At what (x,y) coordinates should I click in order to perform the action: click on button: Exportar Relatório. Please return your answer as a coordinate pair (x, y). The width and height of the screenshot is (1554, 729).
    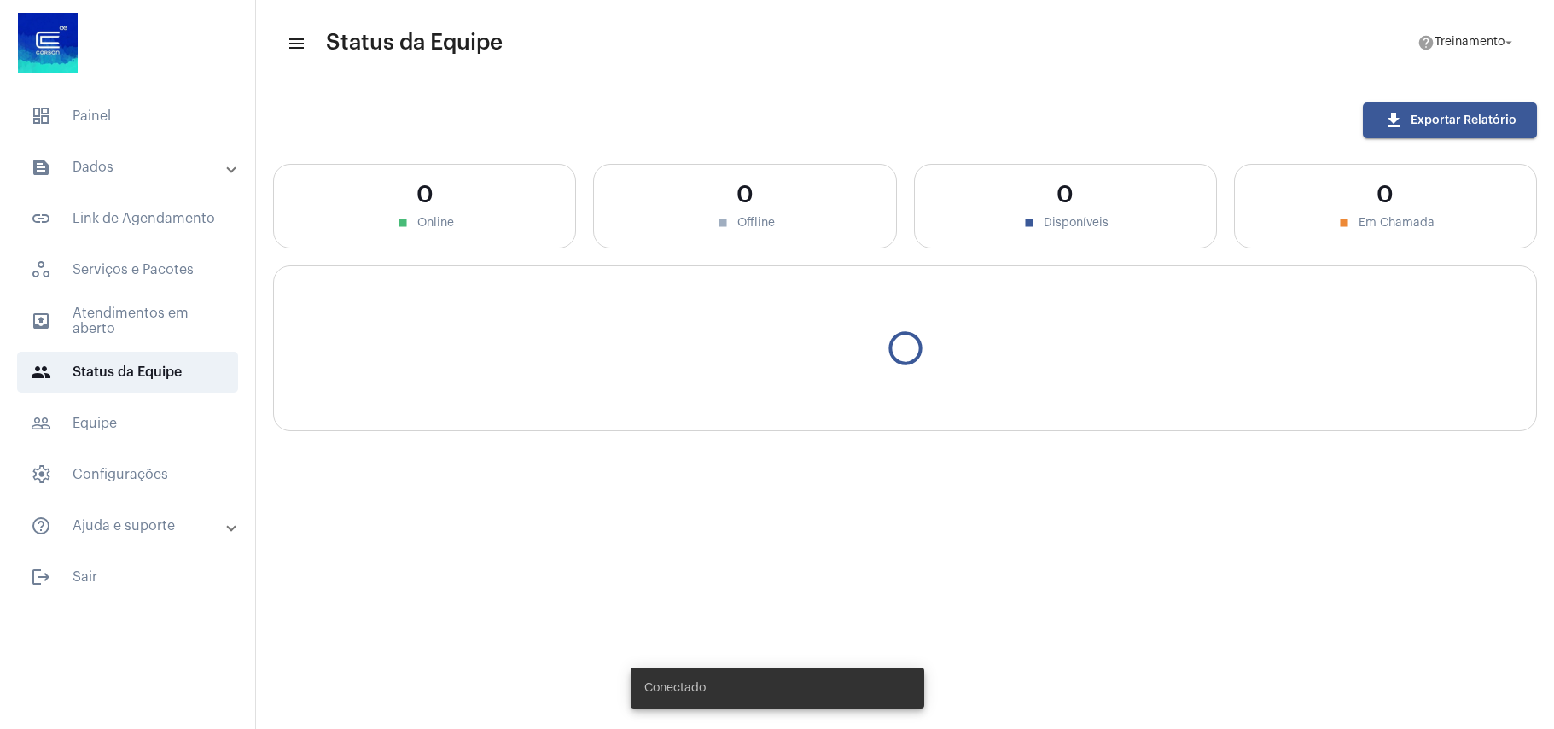
    Looking at the image, I should click on (1450, 120).